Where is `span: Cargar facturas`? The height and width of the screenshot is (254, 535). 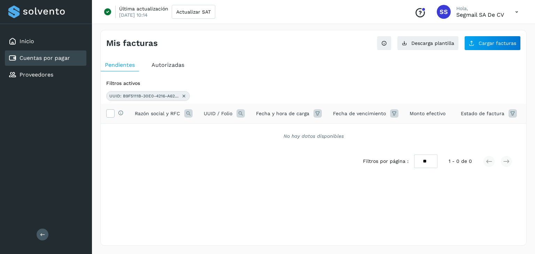 span: Cargar facturas is located at coordinates (497, 43).